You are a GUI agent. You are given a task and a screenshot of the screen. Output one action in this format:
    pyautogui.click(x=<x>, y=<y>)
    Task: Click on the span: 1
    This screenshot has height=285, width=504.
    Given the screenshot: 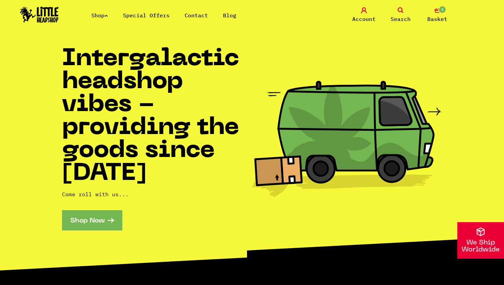 What is the action you would take?
    pyautogui.click(x=442, y=10)
    